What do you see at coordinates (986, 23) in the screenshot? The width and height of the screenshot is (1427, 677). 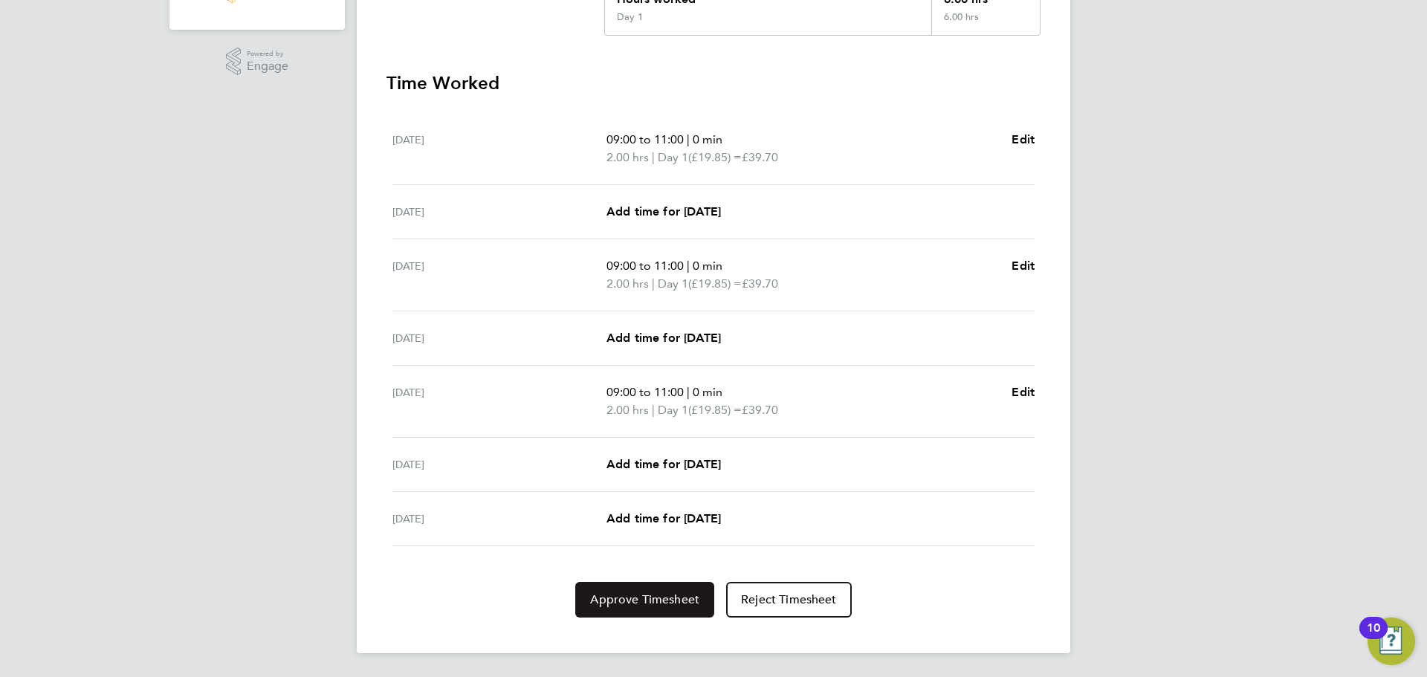 I see `div: 6.00 hrs` at bounding box center [986, 23].